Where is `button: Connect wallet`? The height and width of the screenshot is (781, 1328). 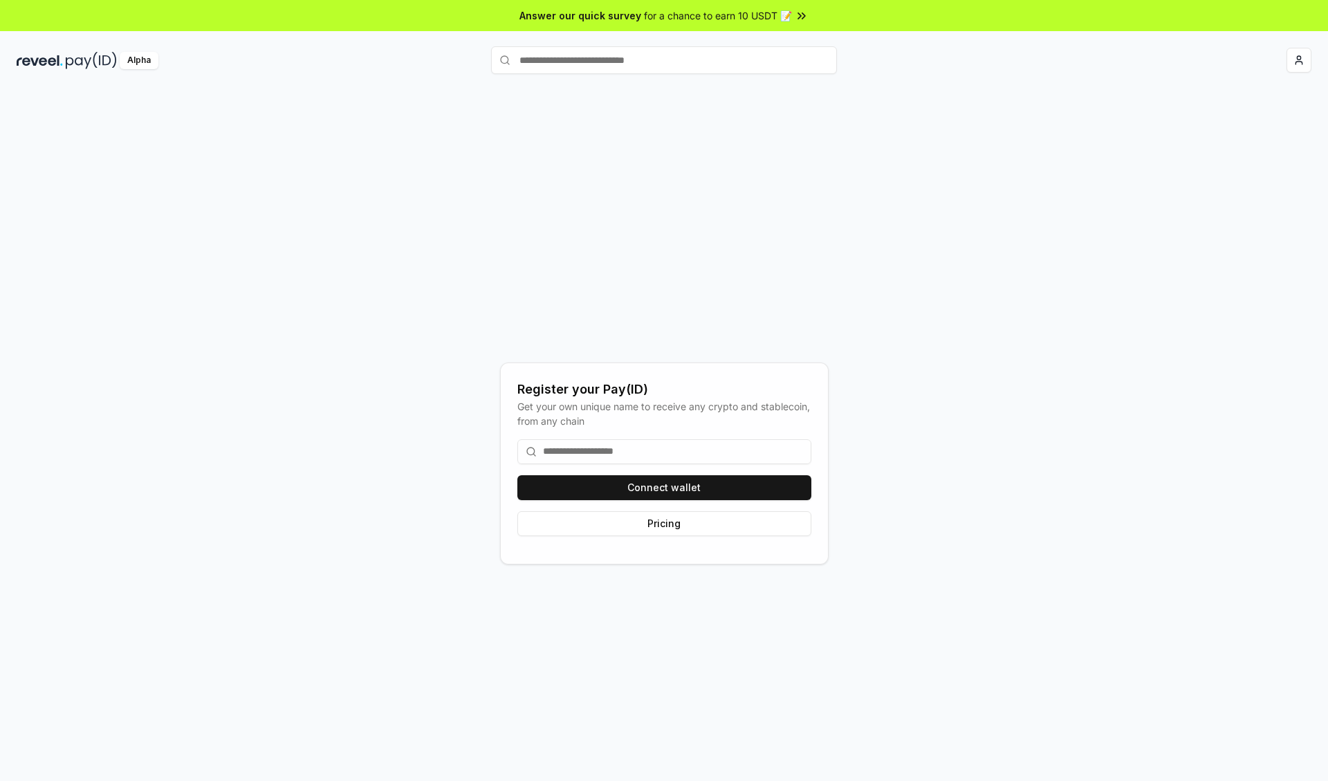 button: Connect wallet is located at coordinates (664, 488).